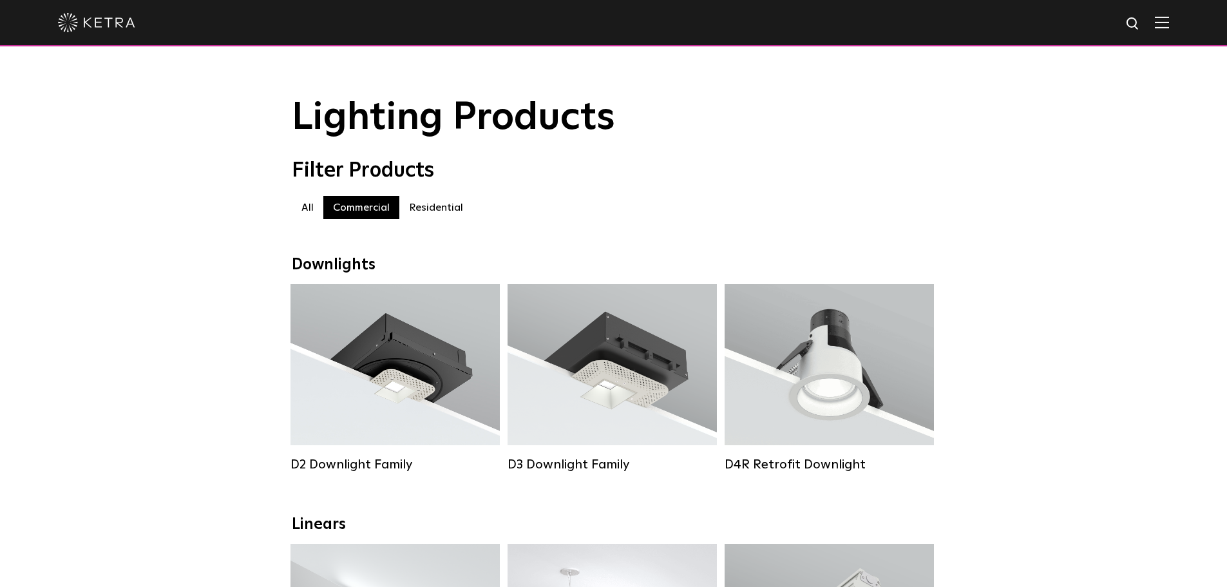  What do you see at coordinates (612, 378) in the screenshot?
I see `a: D3 Downlight Family Lumen Output:700 / 900 / 1100Colors:White / Black / Silver / Bronze / Paintab...` at bounding box center [612, 378].